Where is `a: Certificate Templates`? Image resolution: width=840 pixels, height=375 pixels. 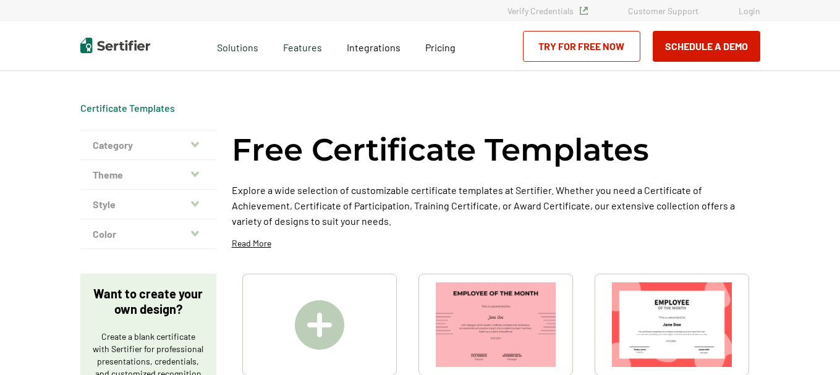 a: Certificate Templates is located at coordinates (127, 108).